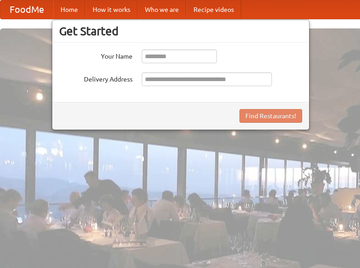 The image size is (360, 268). What do you see at coordinates (162, 10) in the screenshot?
I see `a: Who we are` at bounding box center [162, 10].